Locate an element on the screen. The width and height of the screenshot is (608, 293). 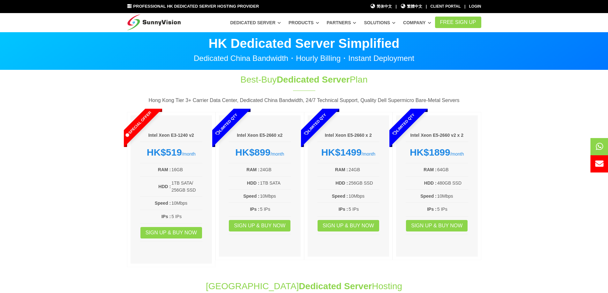
p: Hong Kong Tier 3+ Carrier Data Center, Dedicated China Bandwidth, 24/7 Technical Support, Quality... is located at coordinates (304, 100).